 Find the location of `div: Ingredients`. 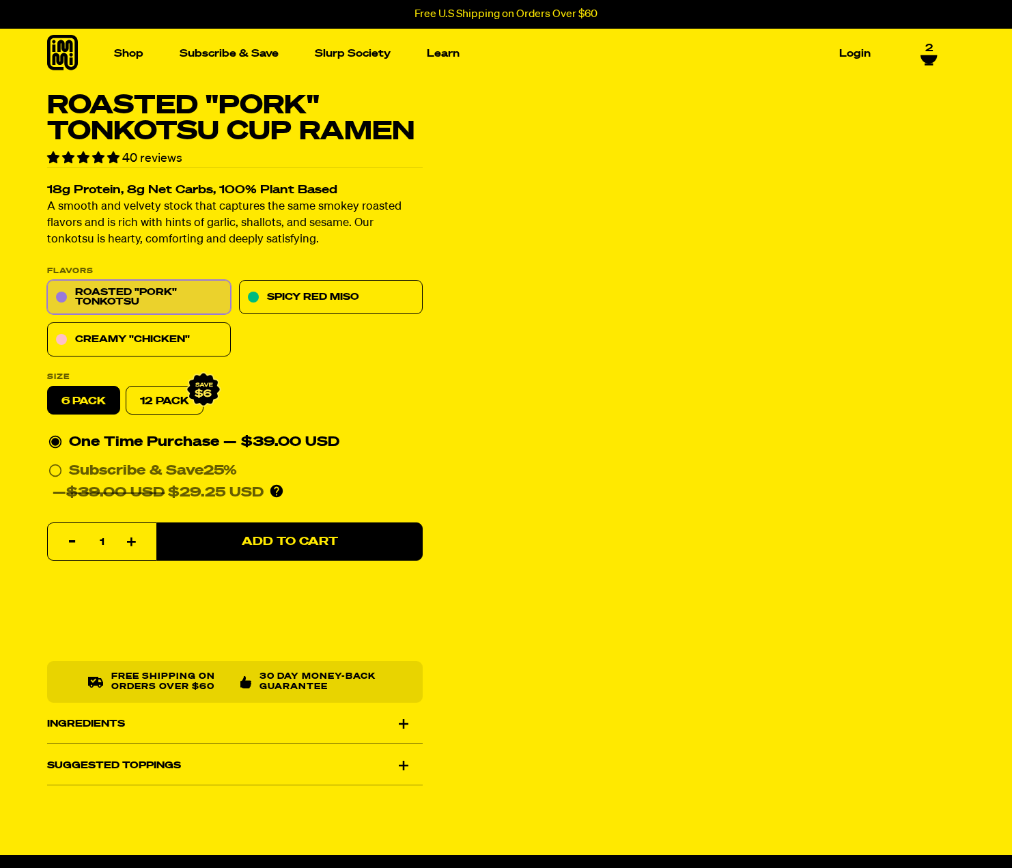

div: Ingredients is located at coordinates (235, 724).